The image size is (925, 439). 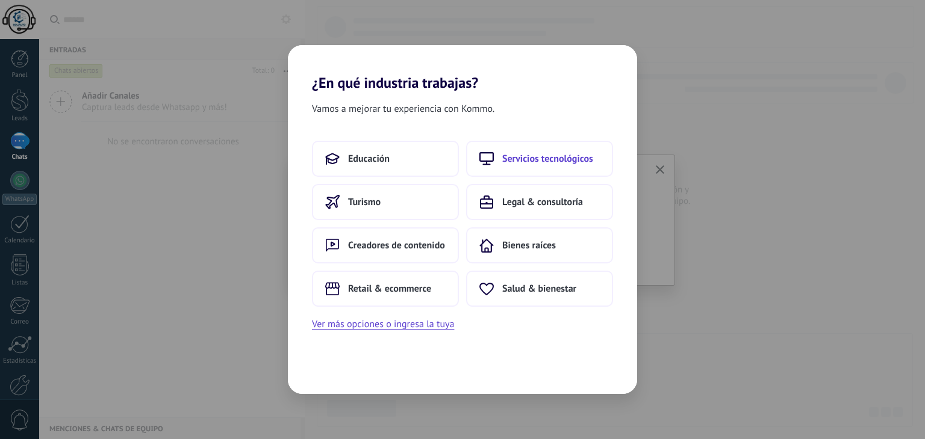 What do you see at coordinates (385, 159) in the screenshot?
I see `button: Educación` at bounding box center [385, 159].